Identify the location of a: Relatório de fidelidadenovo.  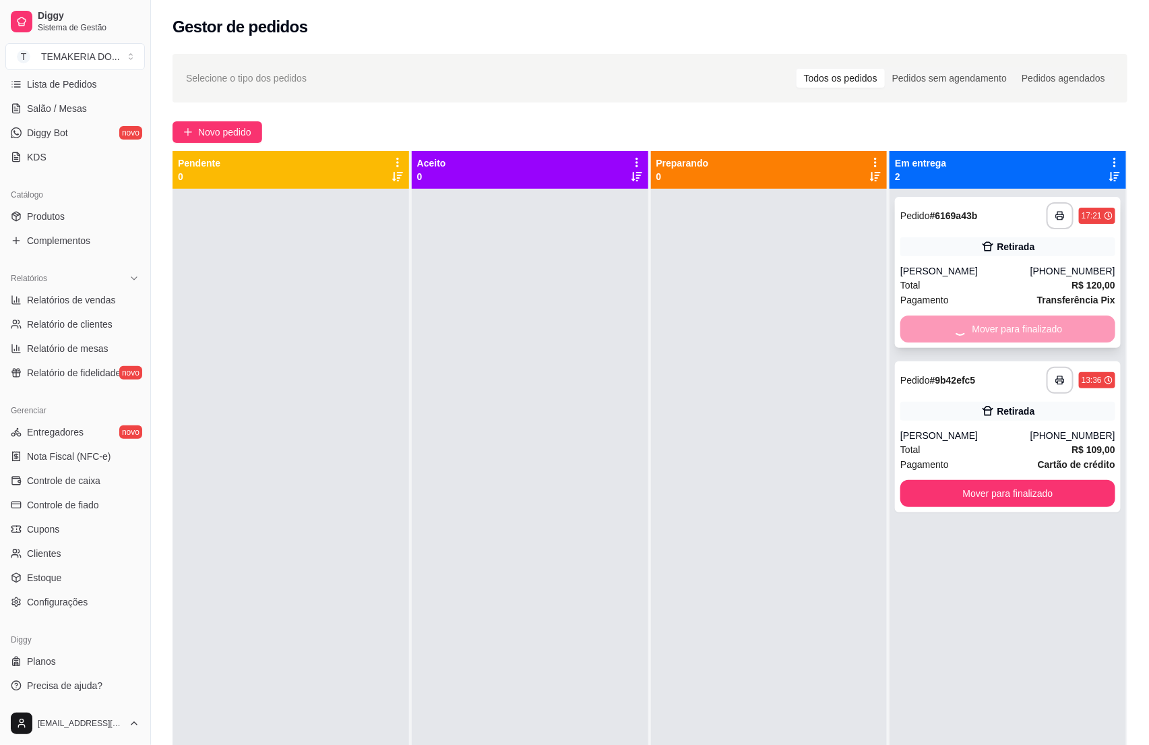
(75, 373).